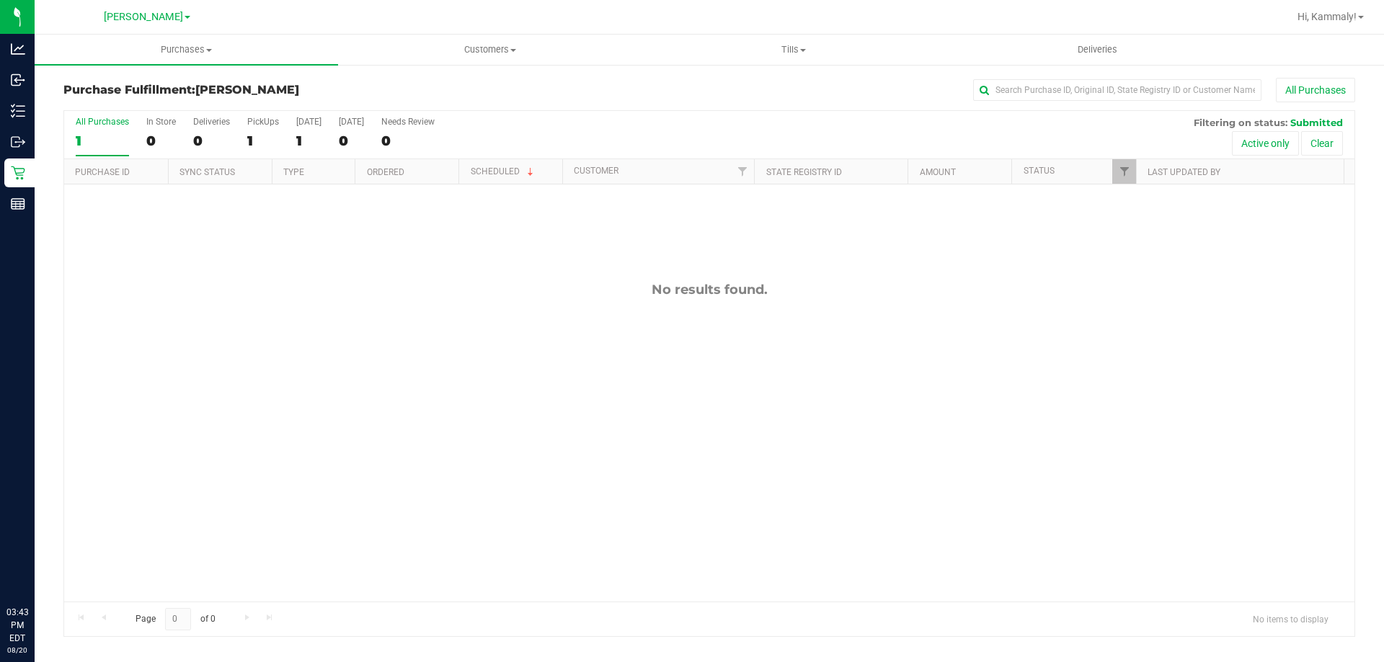 Image resolution: width=1384 pixels, height=662 pixels. What do you see at coordinates (102, 122) in the screenshot?
I see `div: All Purchases` at bounding box center [102, 122].